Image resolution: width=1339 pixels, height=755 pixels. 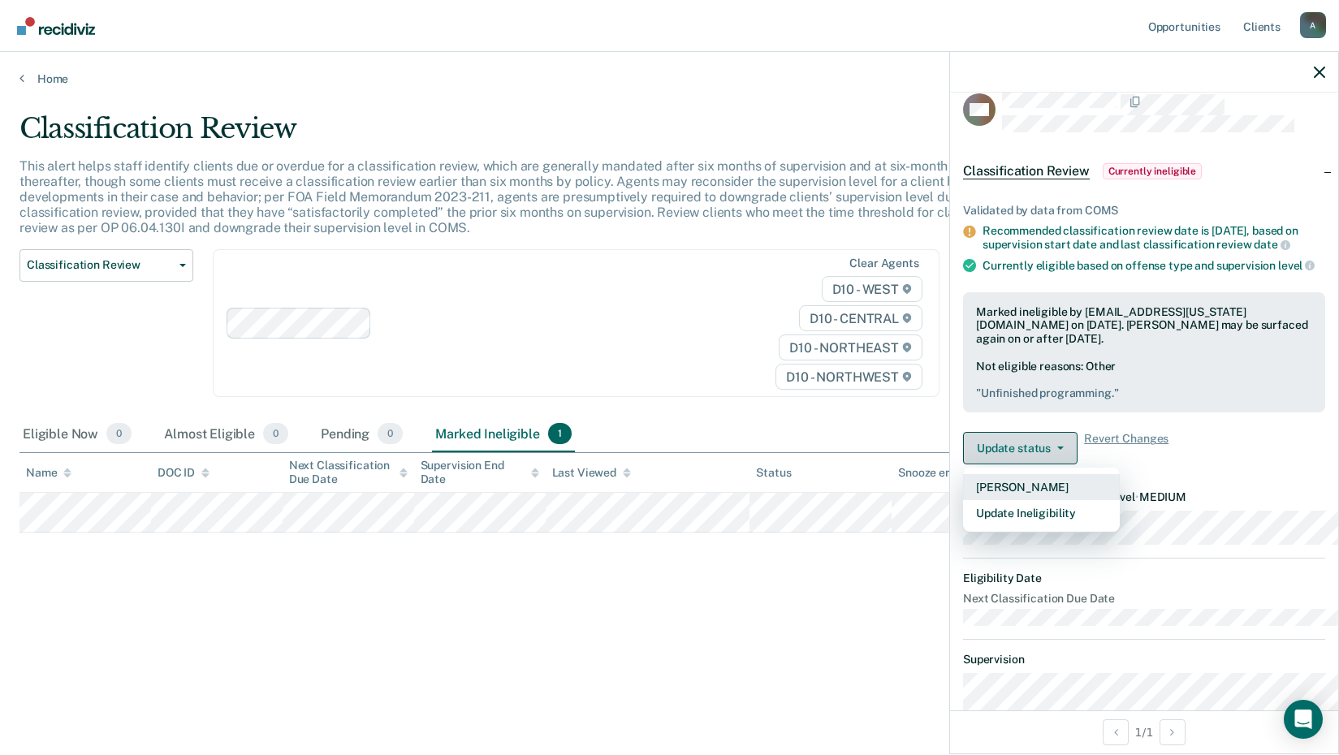 I want to click on div: Pending, so click(x=361, y=434).